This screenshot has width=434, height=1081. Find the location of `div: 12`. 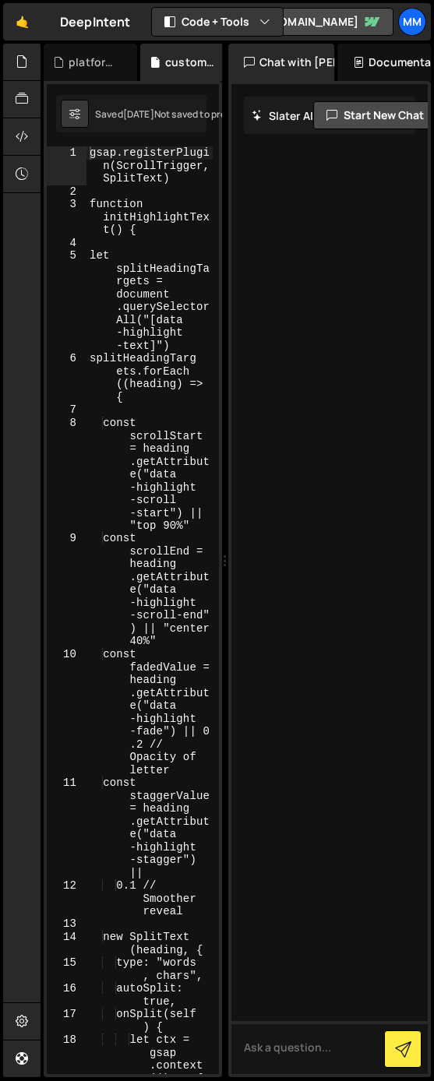

div: 12 is located at coordinates (66, 898).